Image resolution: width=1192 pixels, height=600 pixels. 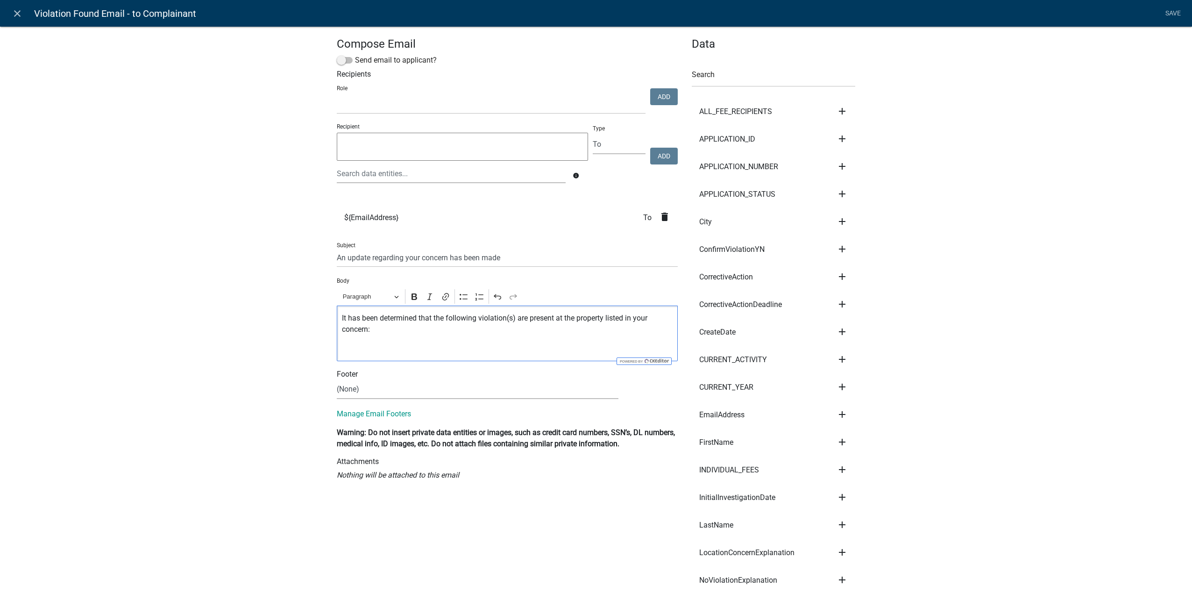 I want to click on span: APPLICATION_ID, so click(x=727, y=139).